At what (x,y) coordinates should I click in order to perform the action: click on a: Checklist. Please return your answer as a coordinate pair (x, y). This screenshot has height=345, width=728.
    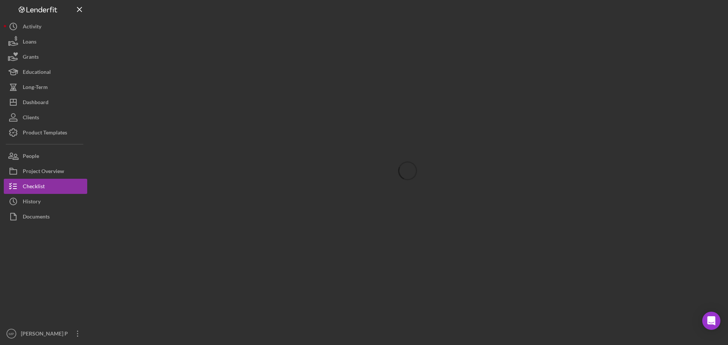
    Looking at the image, I should click on (45, 186).